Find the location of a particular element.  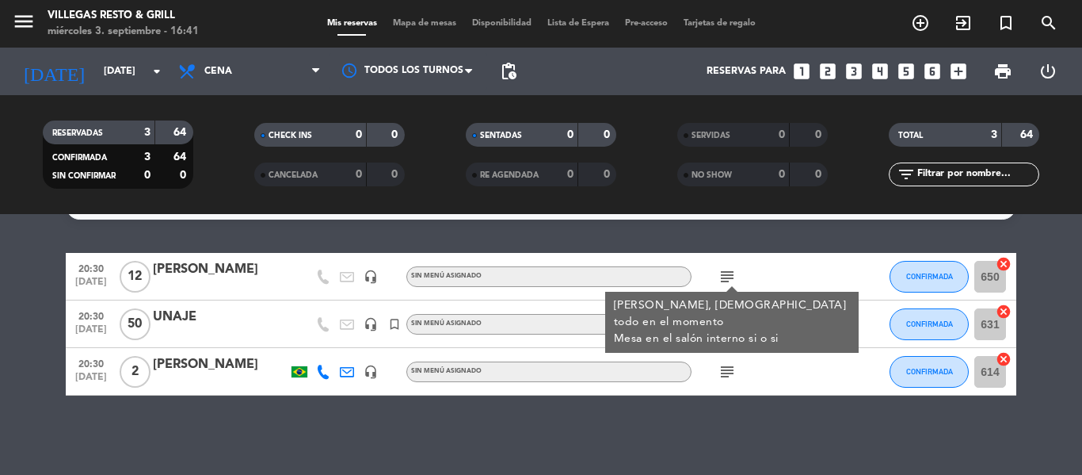

input: Filtrar por nombre... is located at coordinates (977, 174).